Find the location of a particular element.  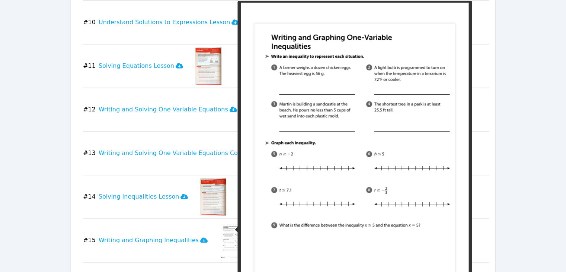

img: Solving Equations Lesson is located at coordinates (208, 66).